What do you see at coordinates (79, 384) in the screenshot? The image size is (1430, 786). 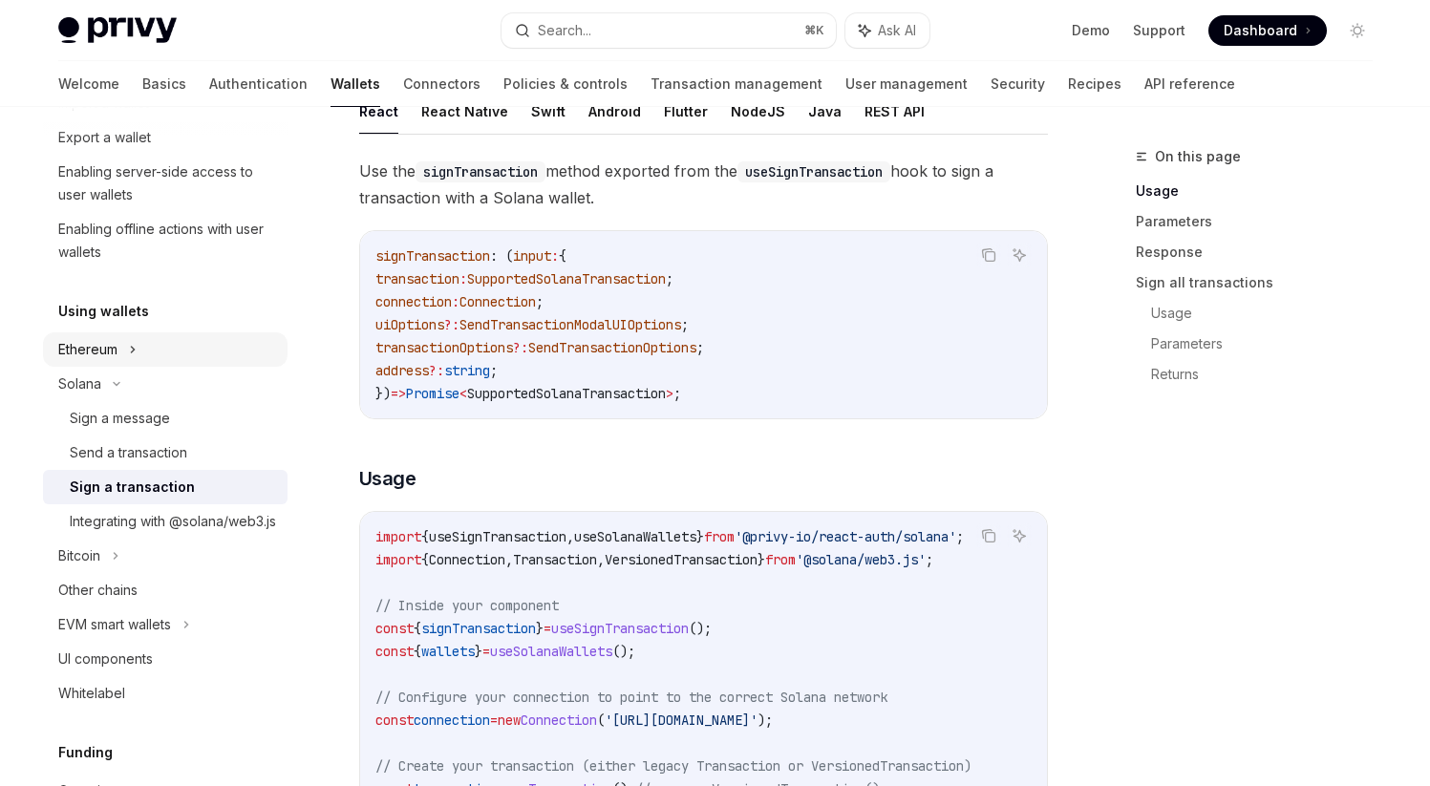 I see `div: Solana` at bounding box center [79, 384].